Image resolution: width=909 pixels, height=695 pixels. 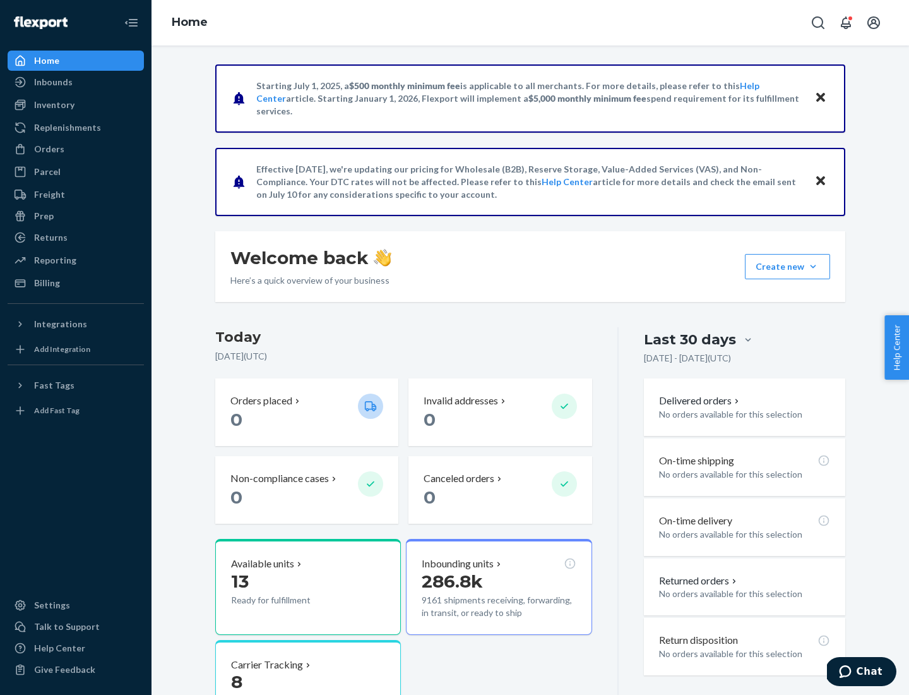 What do you see at coordinates (52, 605) in the screenshot?
I see `div: Settings` at bounding box center [52, 605].